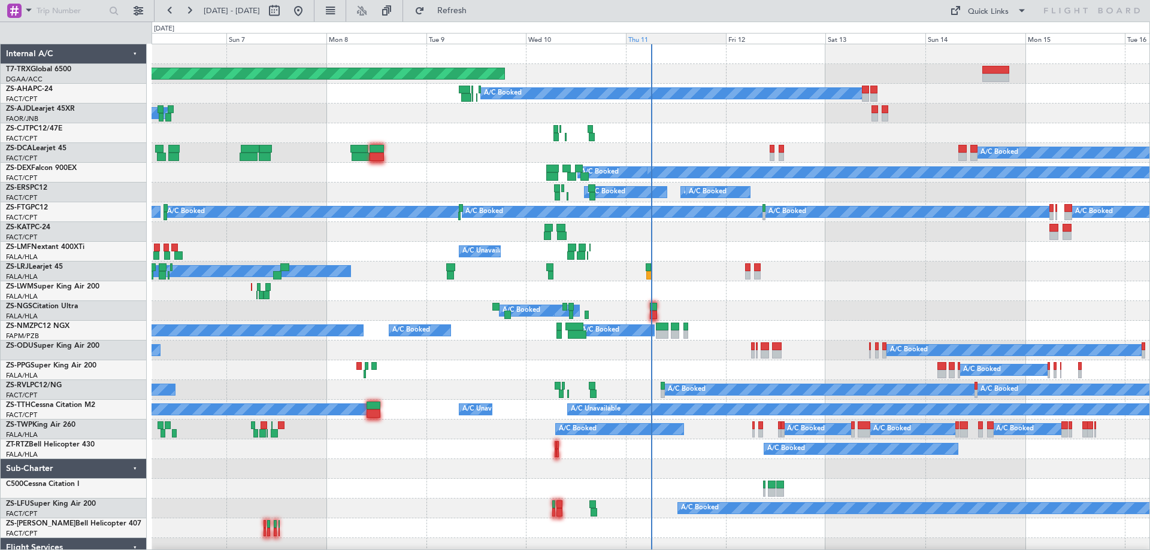  I want to click on span: T7-TRX, so click(18, 69).